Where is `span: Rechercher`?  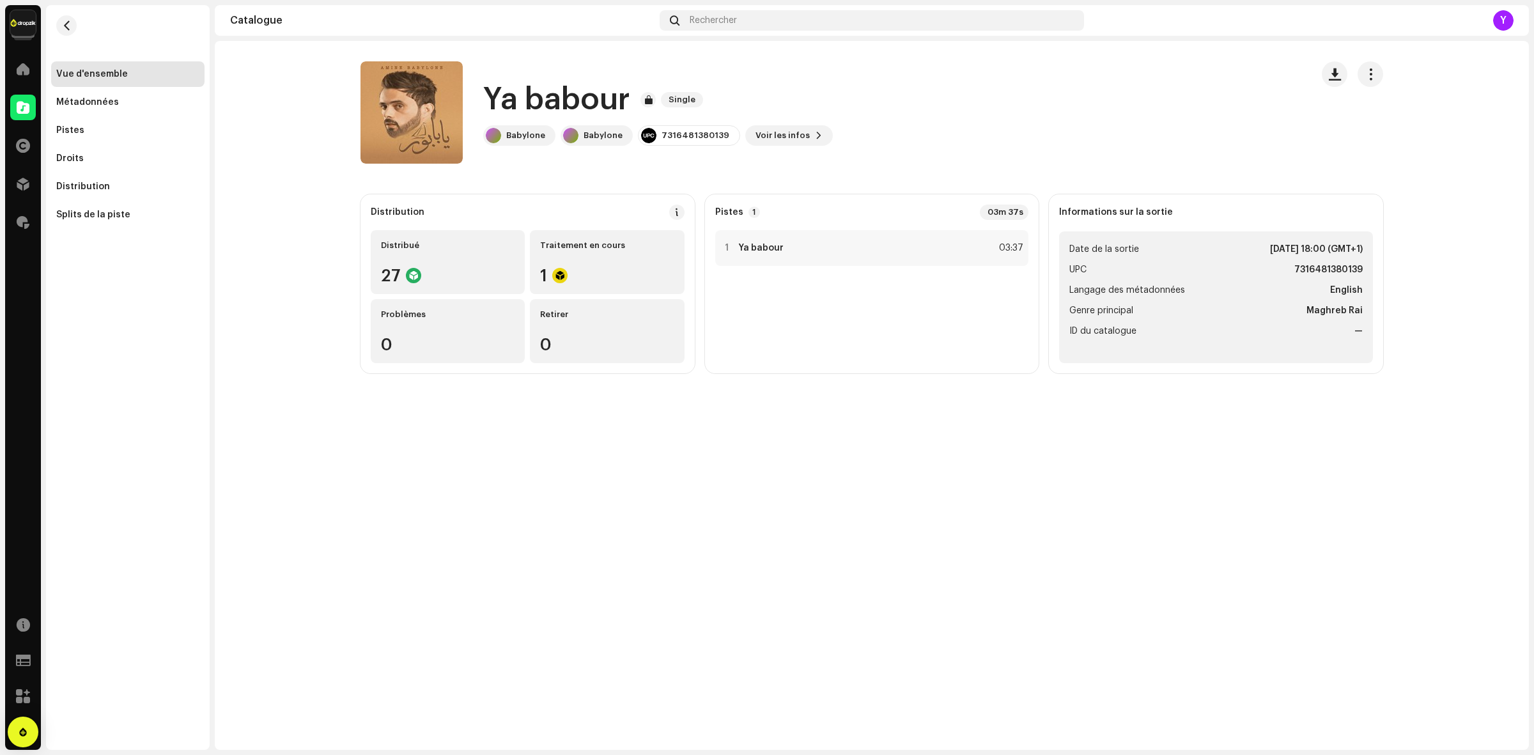 span: Rechercher is located at coordinates (713, 20).